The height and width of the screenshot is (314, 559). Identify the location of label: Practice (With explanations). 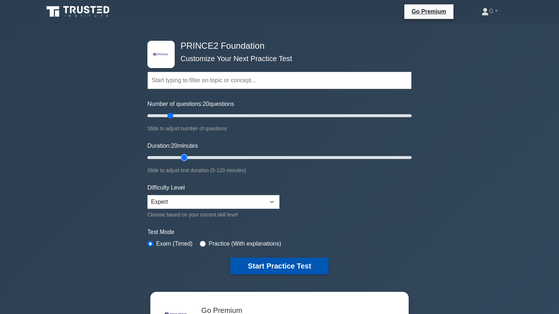
(245, 244).